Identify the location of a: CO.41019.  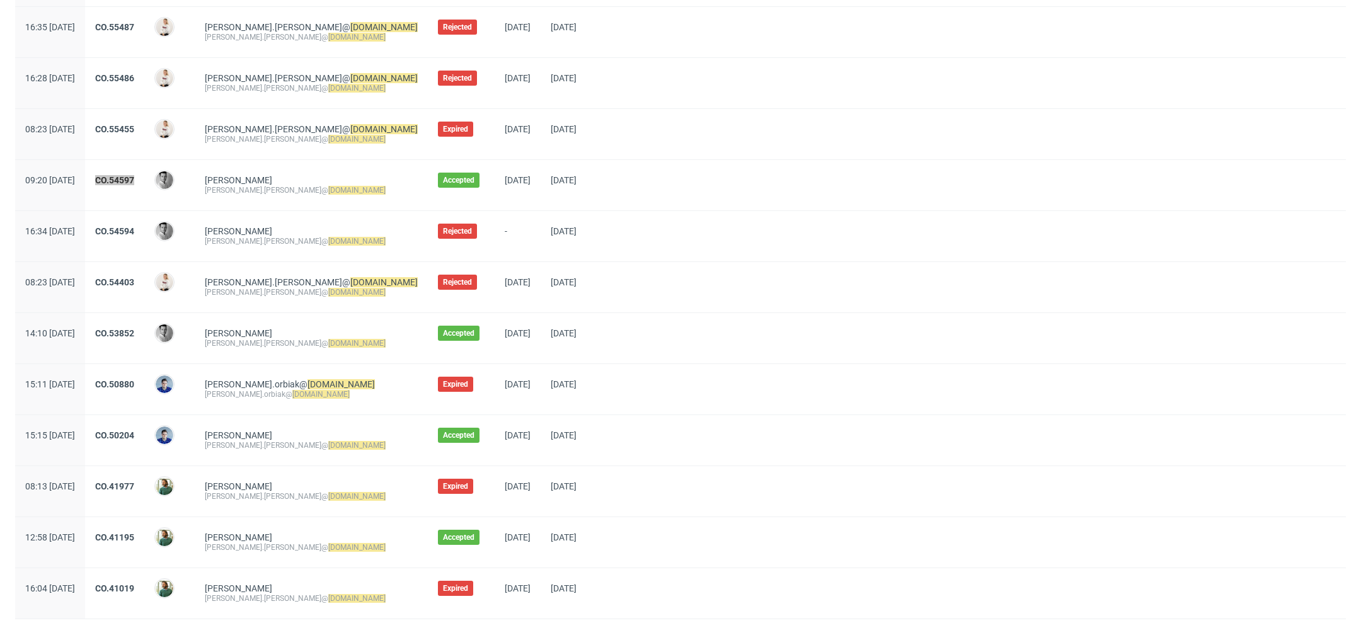
(115, 589).